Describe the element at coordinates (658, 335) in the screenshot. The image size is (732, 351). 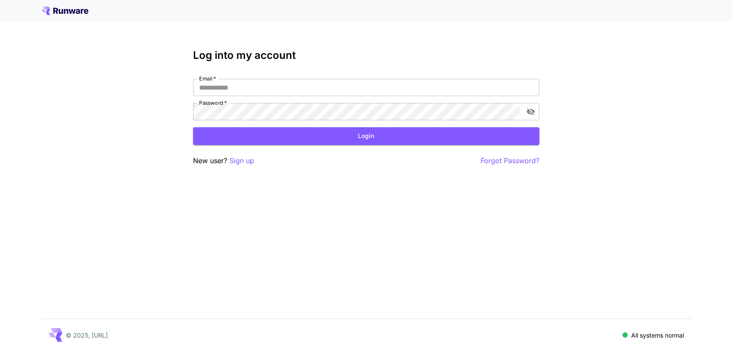
I see `p: All systems normal` at that location.